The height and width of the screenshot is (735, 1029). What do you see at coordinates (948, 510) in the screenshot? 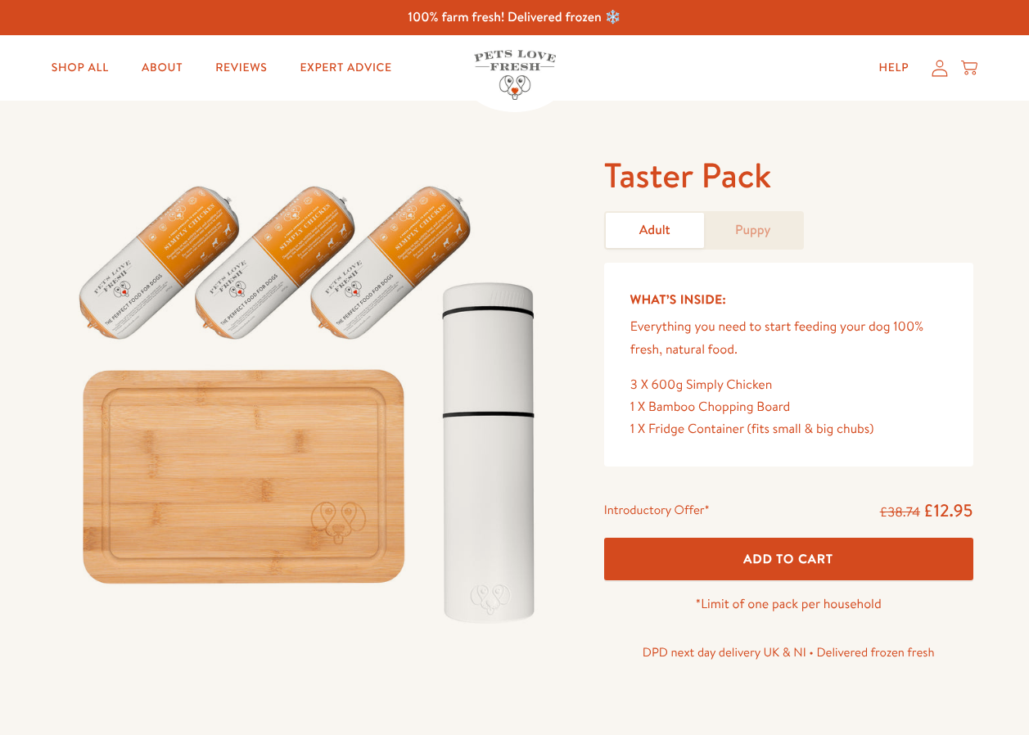
I see `span: £12.95` at bounding box center [948, 510].